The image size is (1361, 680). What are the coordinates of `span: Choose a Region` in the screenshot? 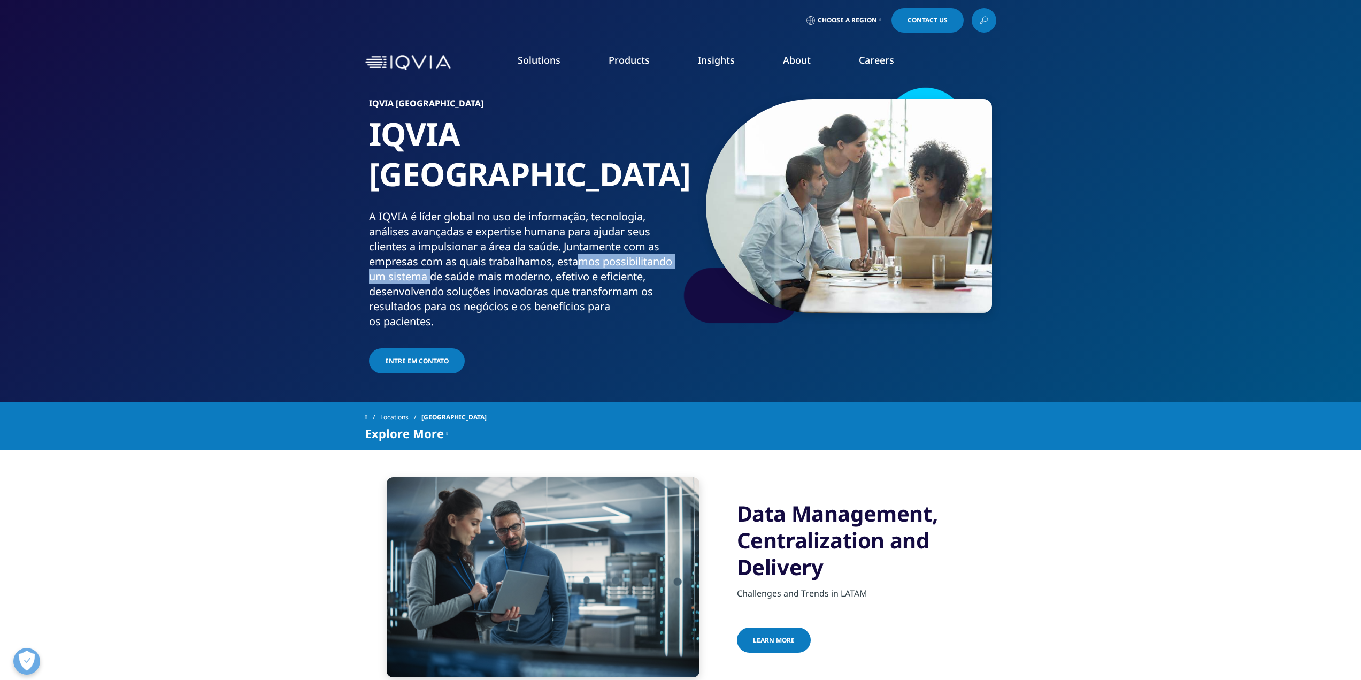 It's located at (847, 20).